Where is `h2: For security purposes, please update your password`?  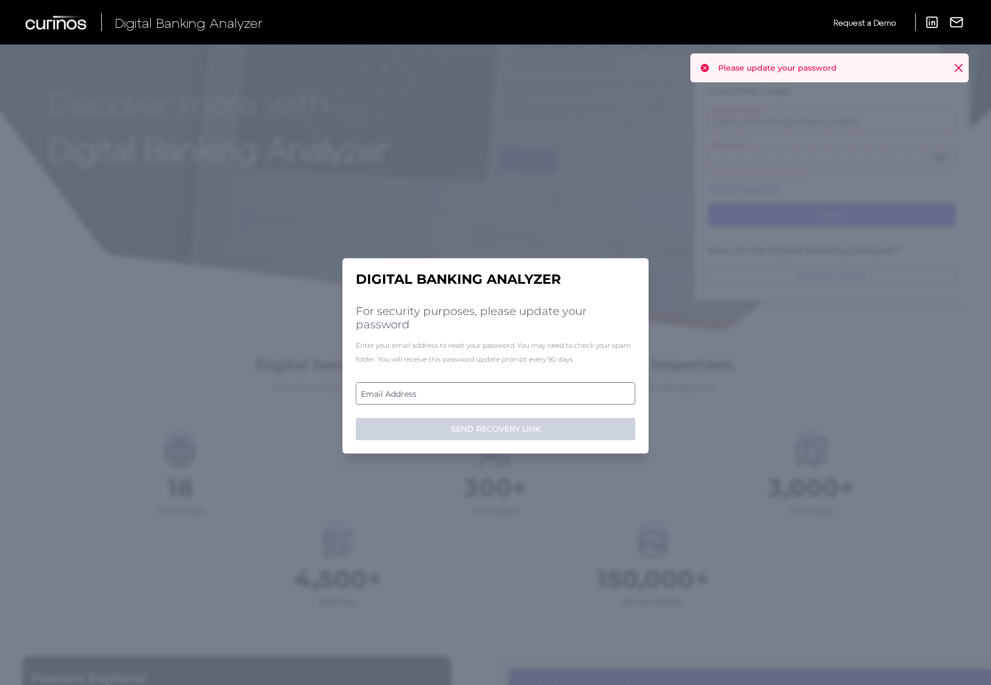 h2: For security purposes, please update your password is located at coordinates (495, 318).